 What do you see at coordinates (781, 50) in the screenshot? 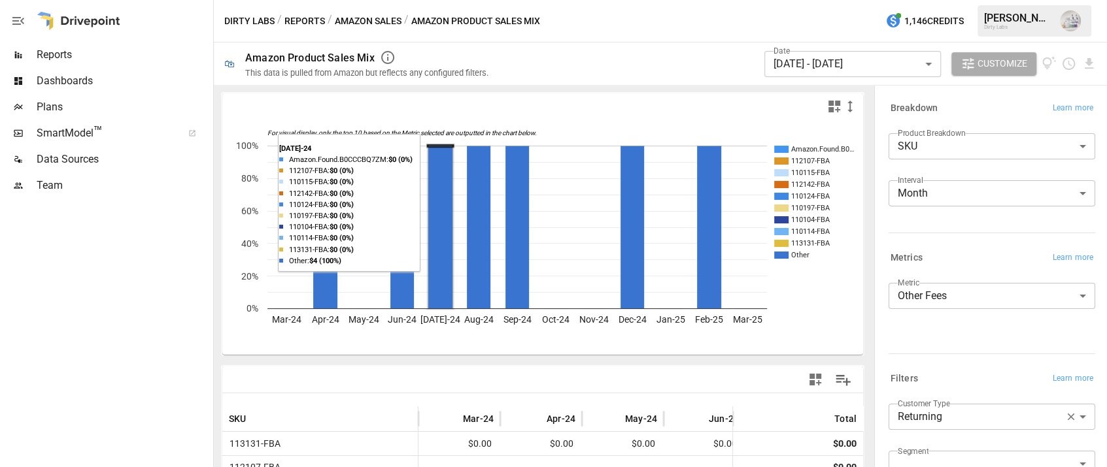
I see `label: Date` at bounding box center [781, 50].